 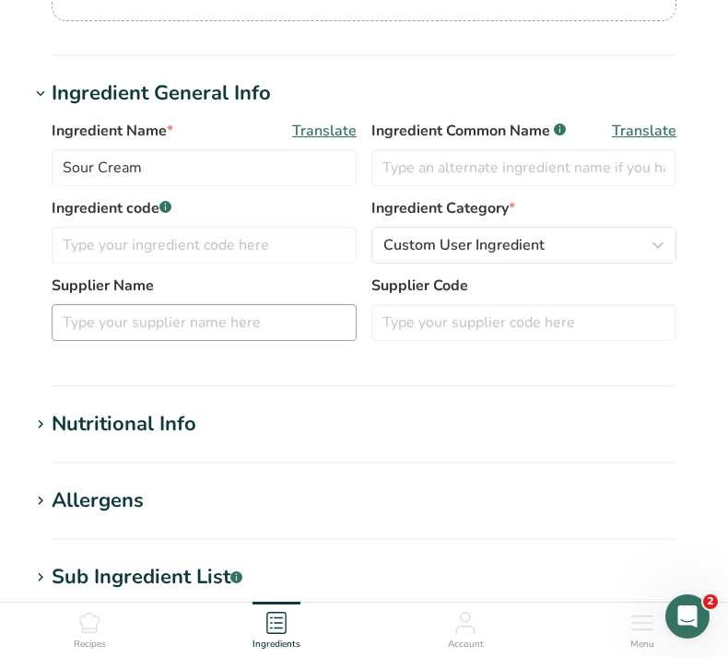 What do you see at coordinates (93, 303) in the screenshot?
I see `span: Search for help` at bounding box center [93, 303].